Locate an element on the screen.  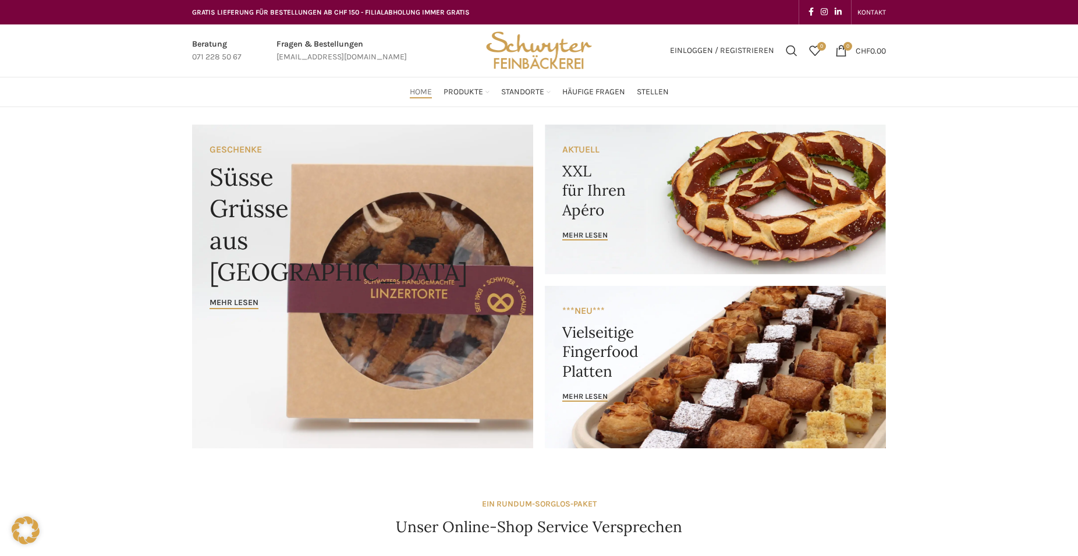
a: 0 is located at coordinates (815, 51).